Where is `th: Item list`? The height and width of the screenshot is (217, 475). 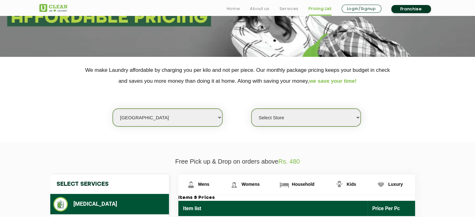 th: Item list is located at coordinates (273, 208).